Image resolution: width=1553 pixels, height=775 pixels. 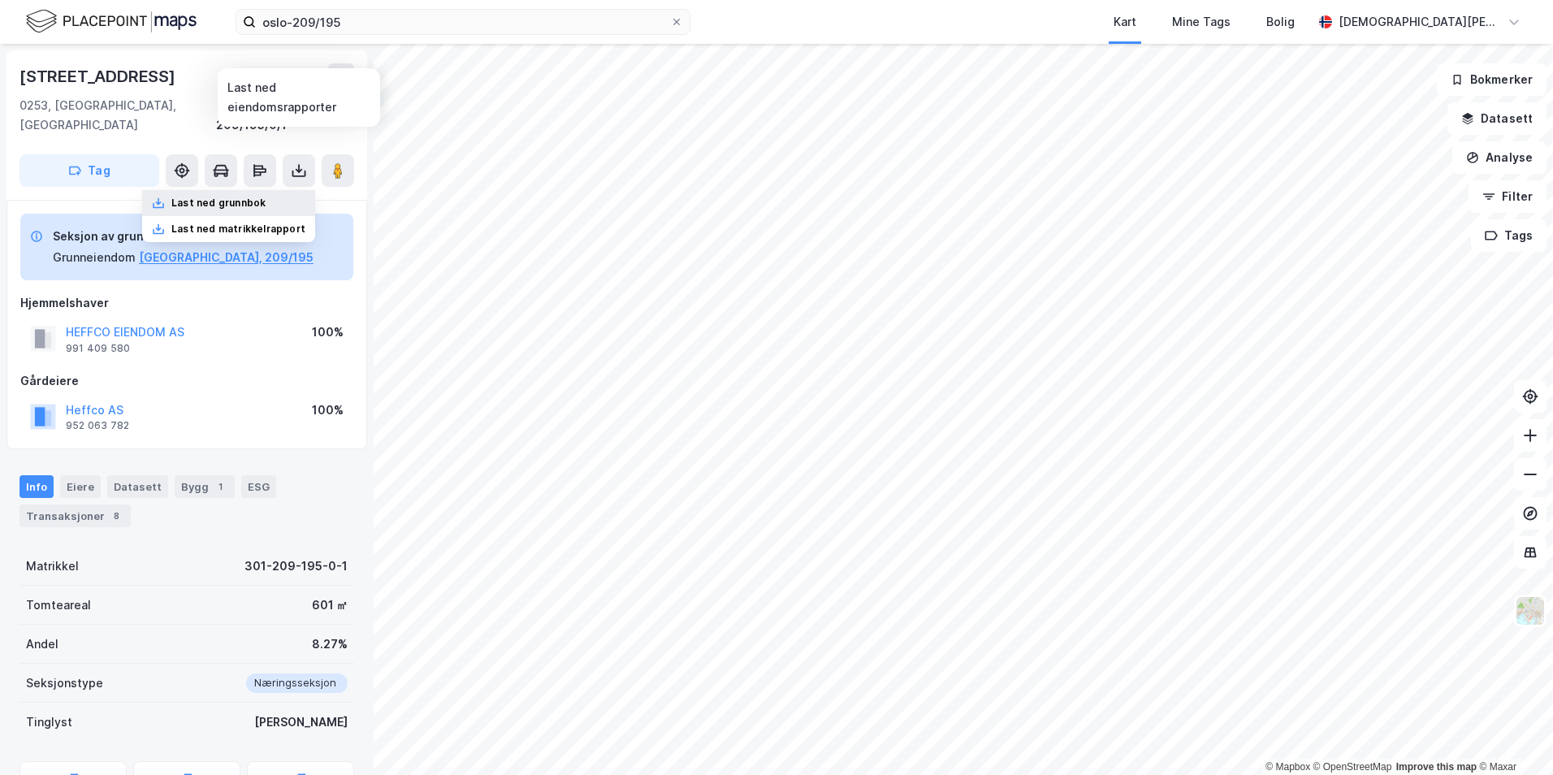 I want to click on div: Tomteareal, so click(x=58, y=605).